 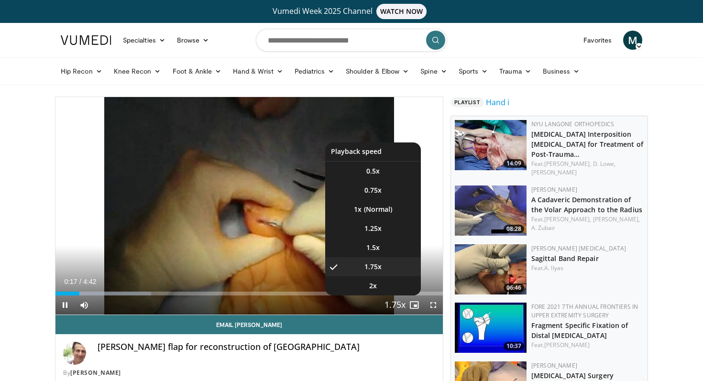 I want to click on a: A. Ilyas, so click(x=554, y=268).